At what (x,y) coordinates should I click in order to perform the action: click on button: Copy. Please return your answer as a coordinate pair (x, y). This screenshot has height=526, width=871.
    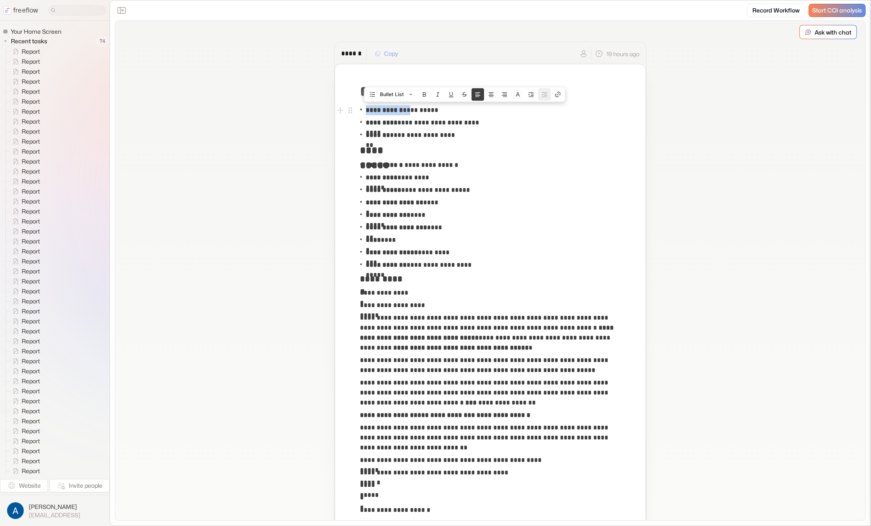
    Looking at the image, I should click on (386, 54).